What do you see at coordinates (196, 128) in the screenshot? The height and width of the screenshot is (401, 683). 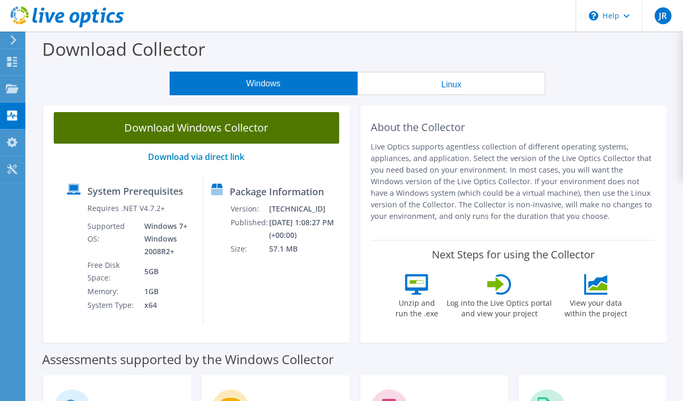 I see `a: Download Windows Collector` at bounding box center [196, 128].